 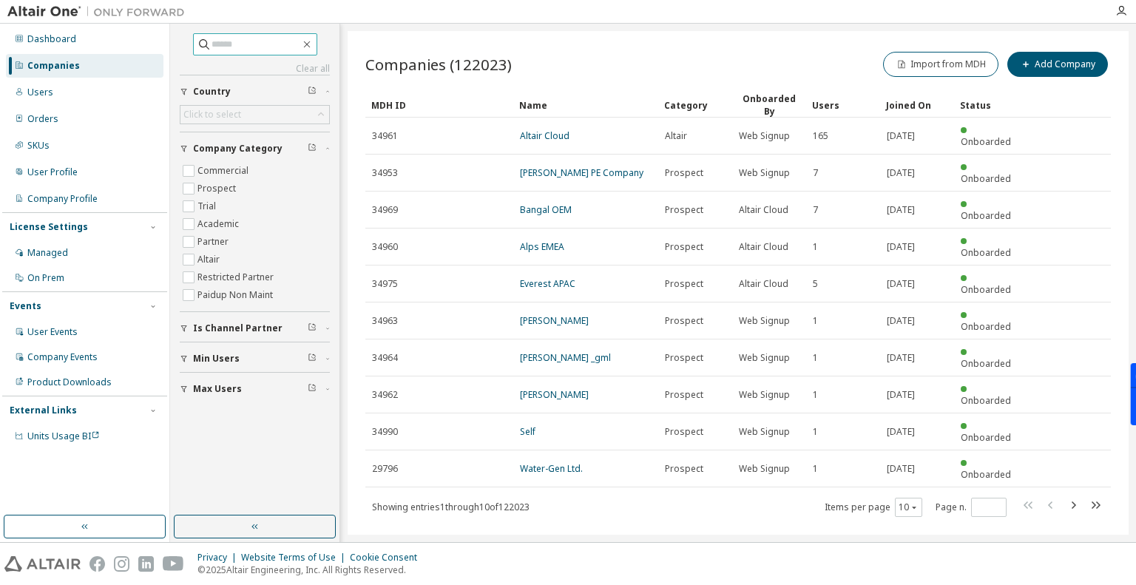 I want to click on span: Is Channel Partner, so click(x=237, y=328).